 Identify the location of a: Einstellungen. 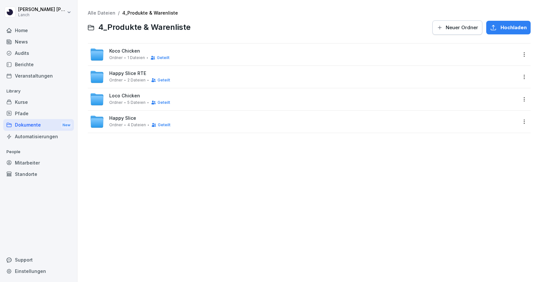
(39, 271).